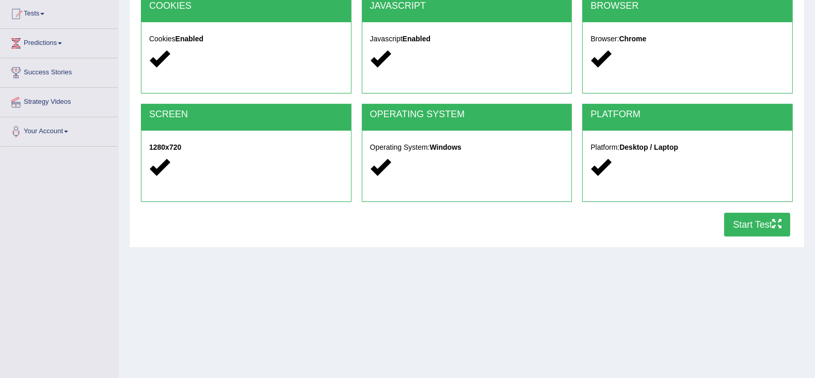 The height and width of the screenshot is (378, 815). Describe the element at coordinates (687, 147) in the screenshot. I see `h5: Platform:` at that location.